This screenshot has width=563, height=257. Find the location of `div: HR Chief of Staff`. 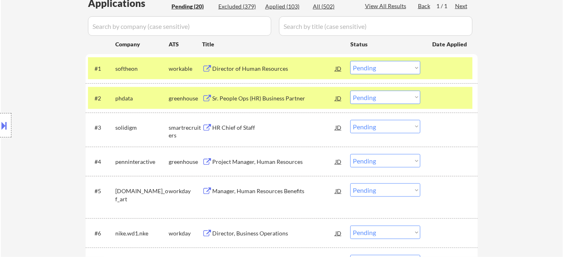

div: HR Chief of Staff is located at coordinates (274, 128).